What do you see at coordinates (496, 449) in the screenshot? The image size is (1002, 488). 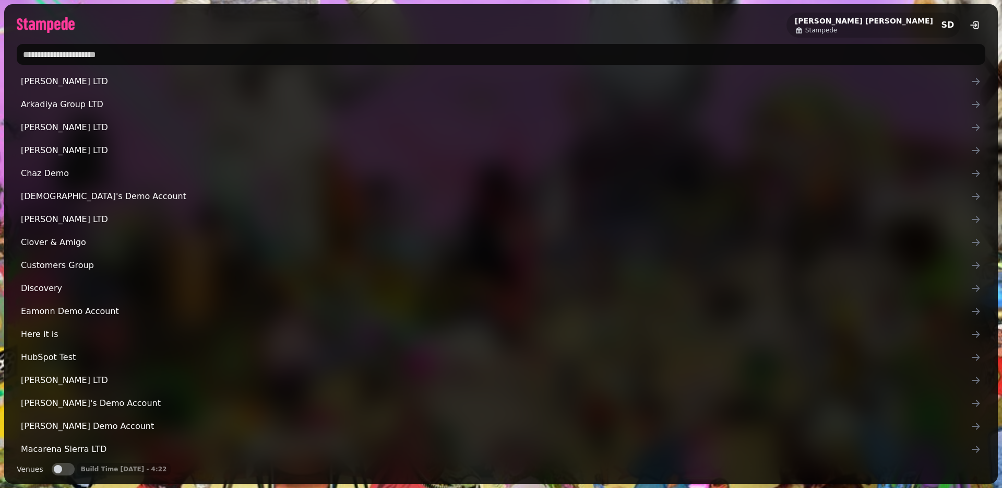 I see `span: Macarena Sierra LTD` at bounding box center [496, 449].